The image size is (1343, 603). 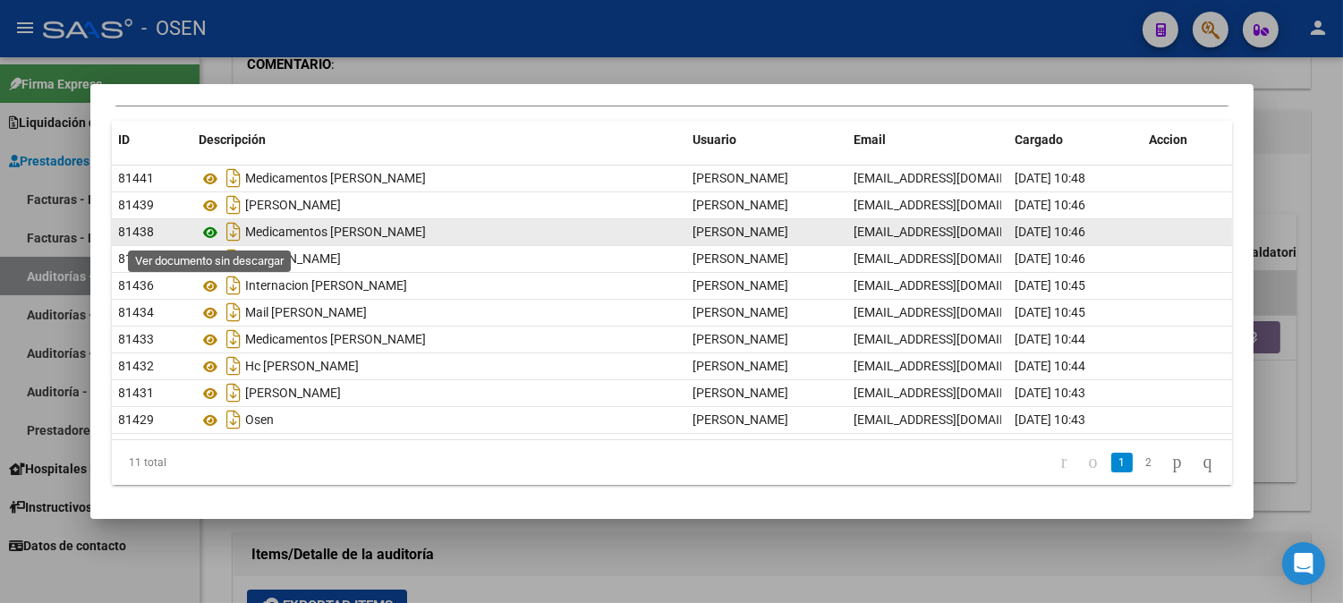 I want to click on datatable-header-cell: Usuario, so click(x=767, y=140).